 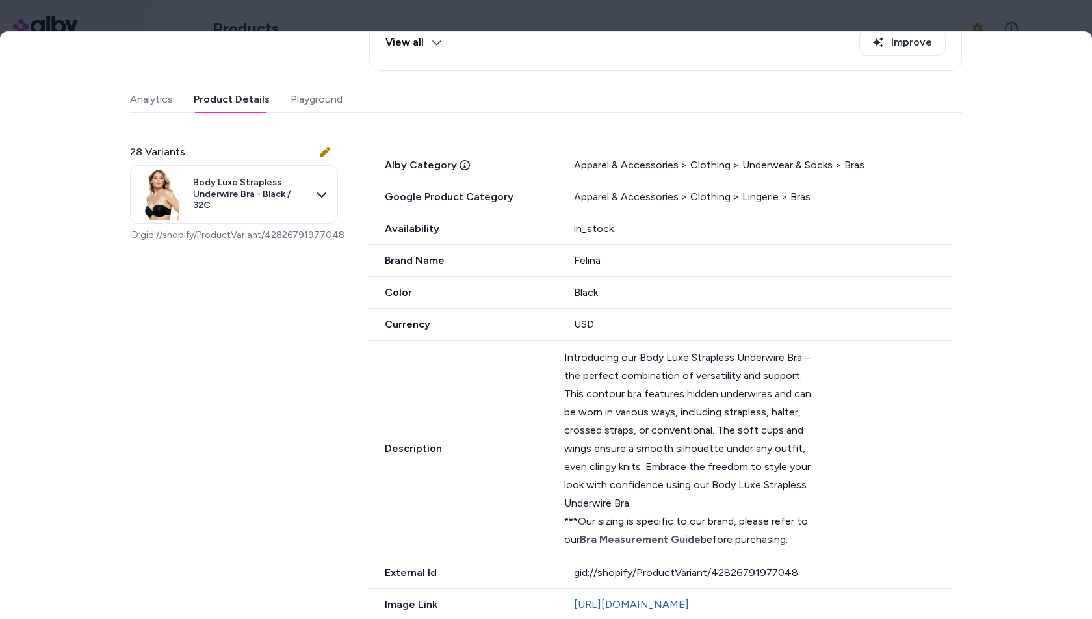 What do you see at coordinates (414, 42) in the screenshot?
I see `button: View all` at bounding box center [414, 42].